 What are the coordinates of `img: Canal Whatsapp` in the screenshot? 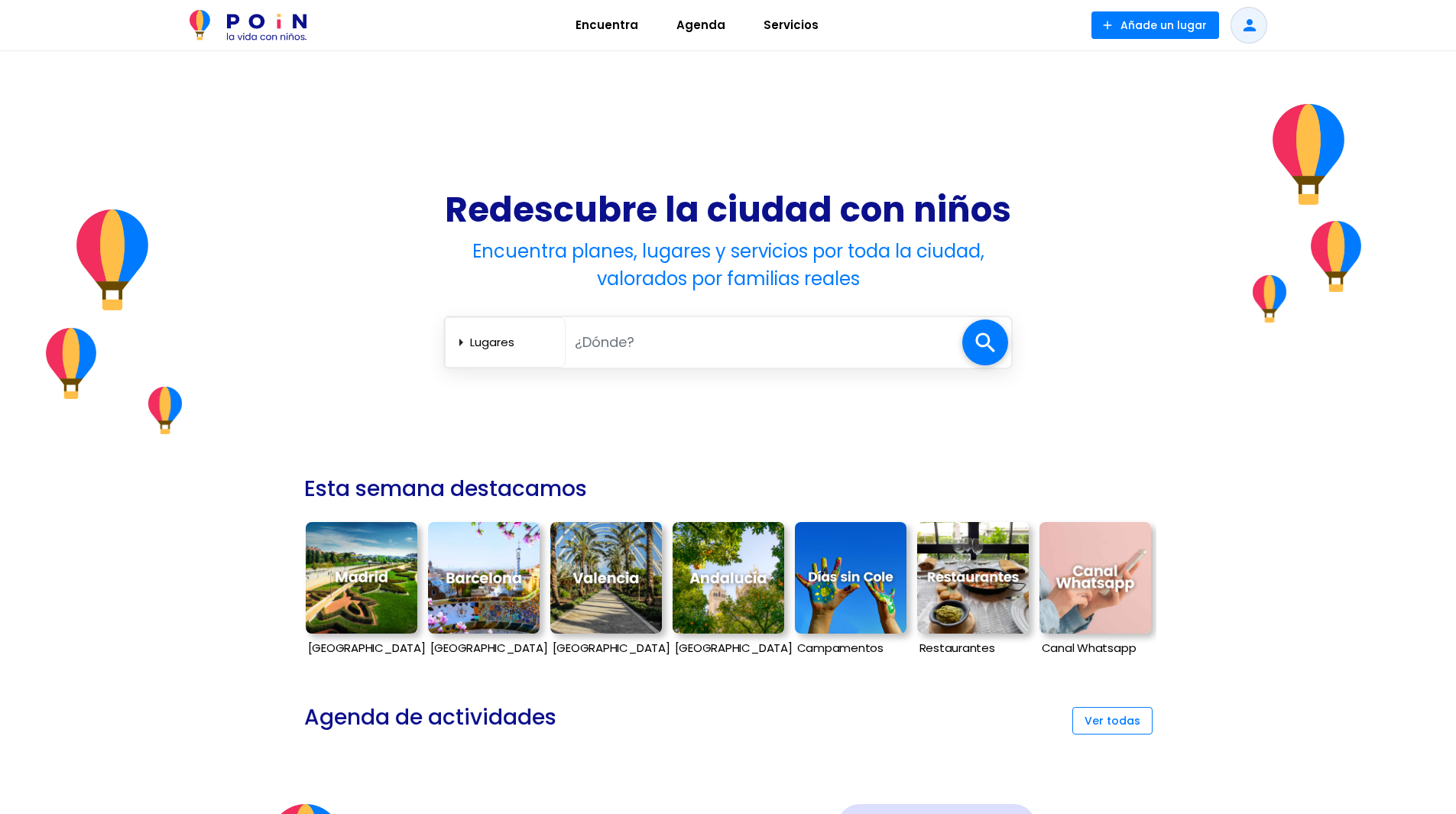 It's located at (1096, 579).